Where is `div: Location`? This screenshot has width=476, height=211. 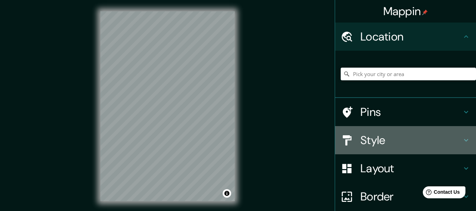
div: Location is located at coordinates (405, 37).